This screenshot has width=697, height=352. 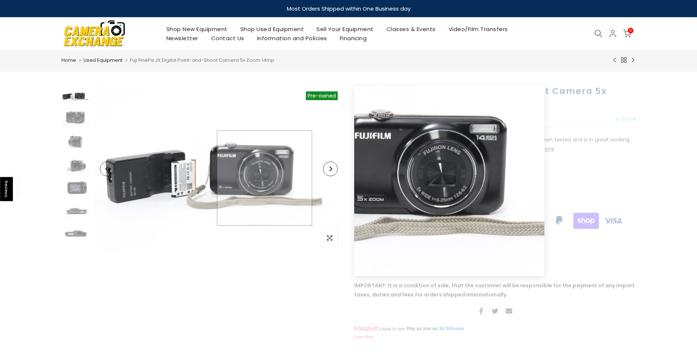 What do you see at coordinates (495, 258) in the screenshot?
I see `div: SKU:` at bounding box center [495, 258].